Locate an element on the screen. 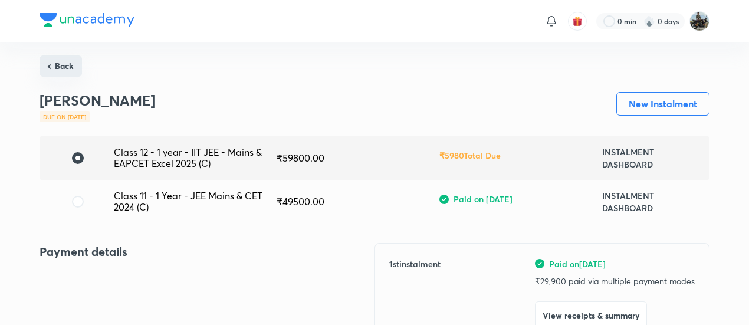 This screenshot has width=749, height=325. button: New Instalment is located at coordinates (662, 104).